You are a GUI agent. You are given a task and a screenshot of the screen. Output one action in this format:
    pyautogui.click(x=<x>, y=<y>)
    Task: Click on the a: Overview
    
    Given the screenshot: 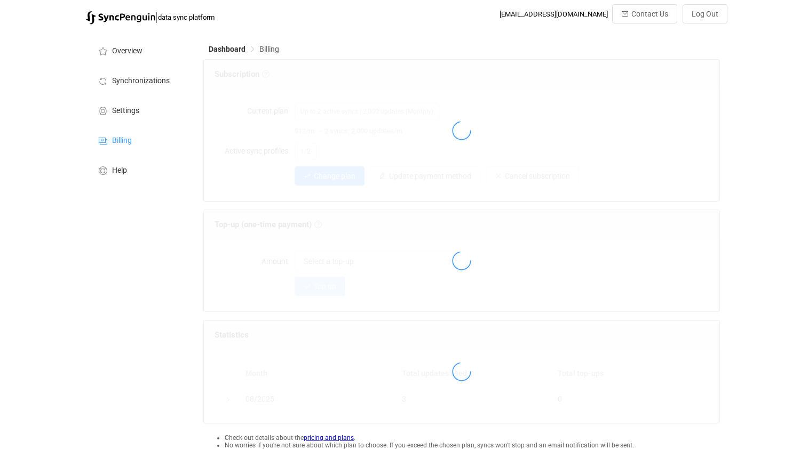 What is the action you would take?
    pyautogui.click(x=139, y=50)
    